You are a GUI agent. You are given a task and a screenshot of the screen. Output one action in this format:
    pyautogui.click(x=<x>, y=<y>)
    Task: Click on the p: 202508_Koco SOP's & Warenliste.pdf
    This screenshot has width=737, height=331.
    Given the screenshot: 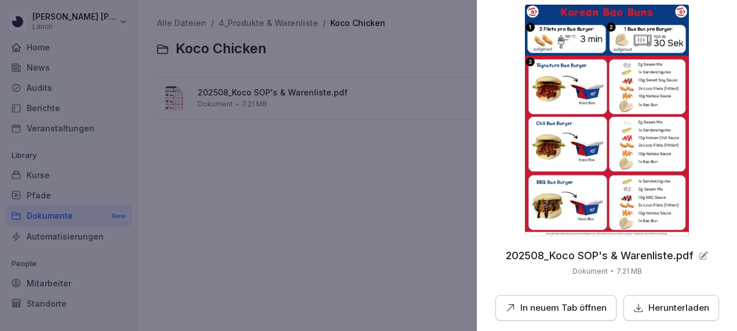 What is the action you would take?
    pyautogui.click(x=600, y=256)
    